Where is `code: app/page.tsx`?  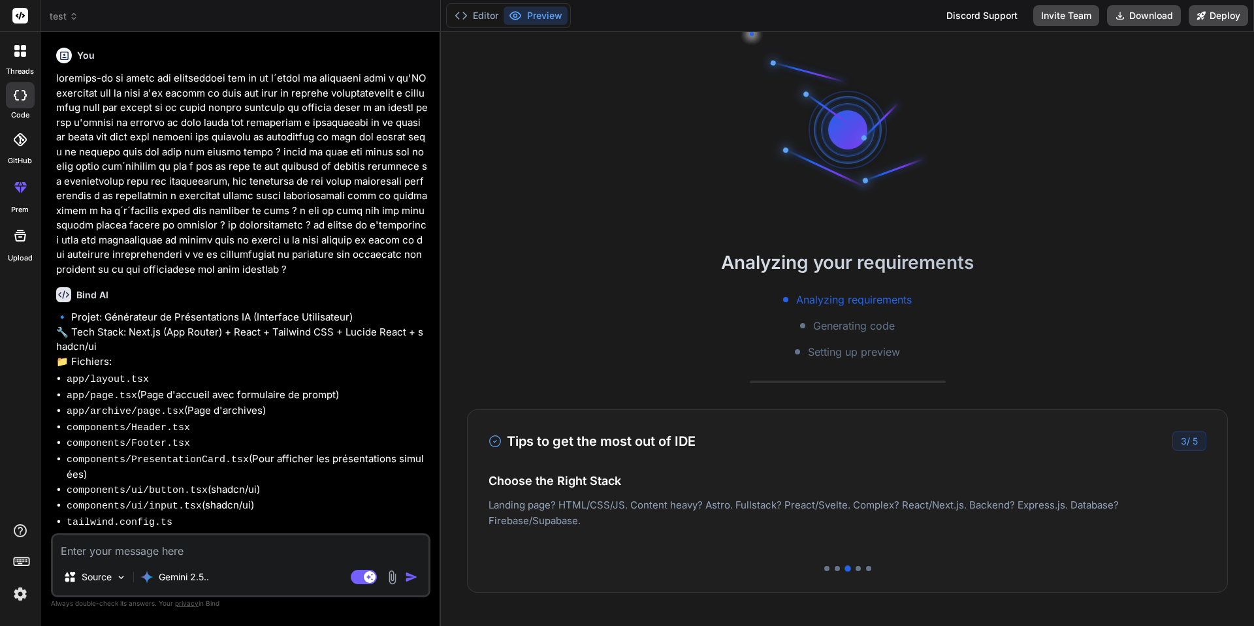 code: app/page.tsx is located at coordinates (102, 396).